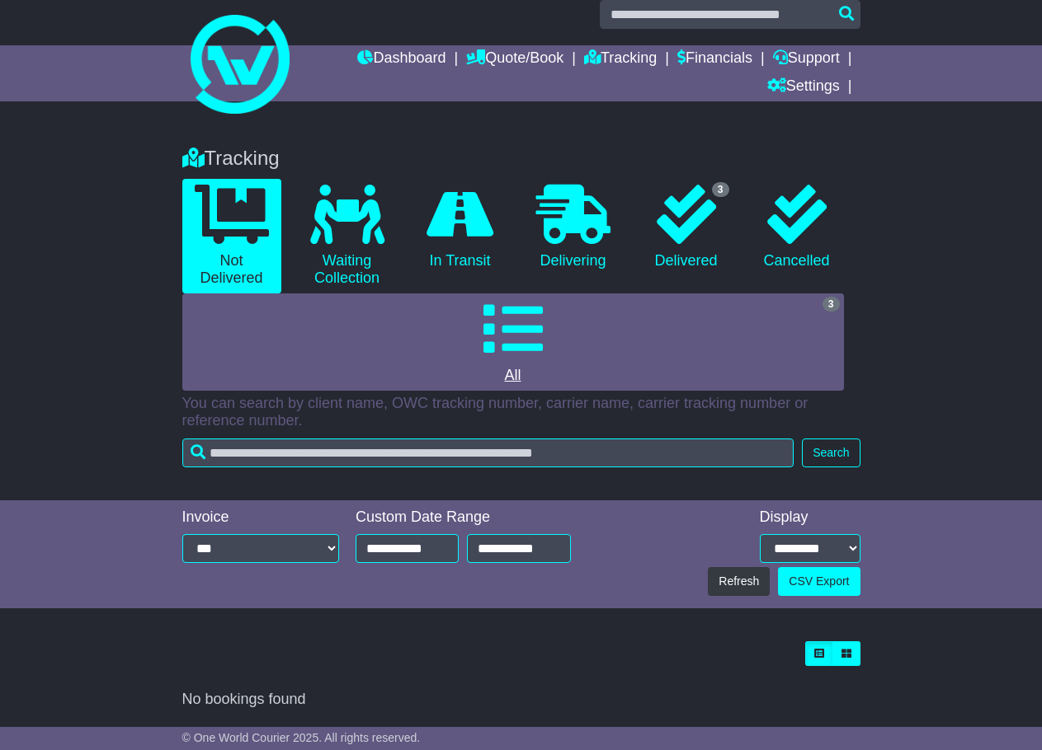 The width and height of the screenshot is (1042, 750). What do you see at coordinates (232, 236) in the screenshot?
I see `a: Not Delivered` at bounding box center [232, 236].